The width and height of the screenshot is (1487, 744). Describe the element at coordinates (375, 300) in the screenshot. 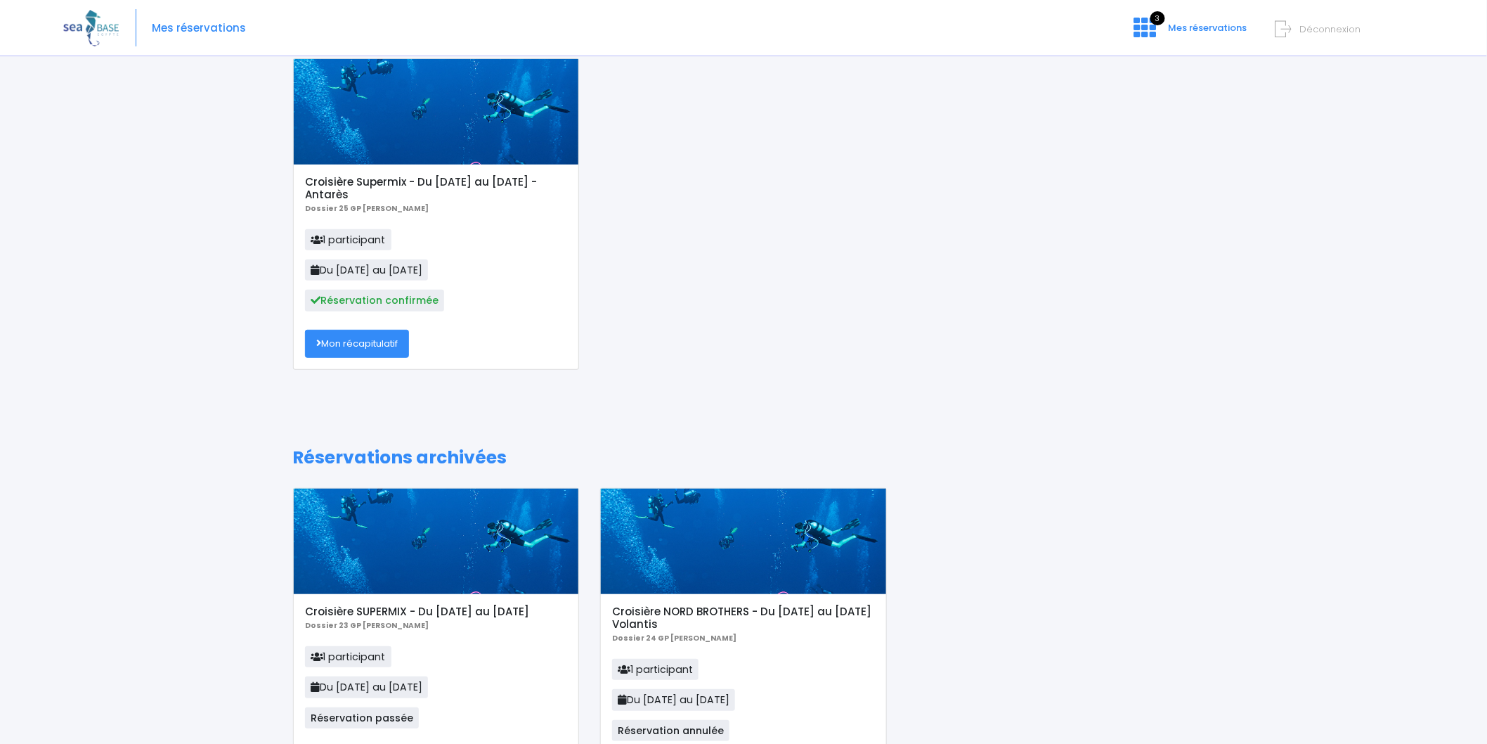

I see `span: Réservation confirmée` at that location.